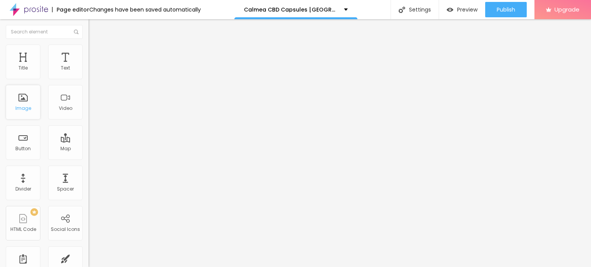 The height and width of the screenshot is (267, 591). I want to click on div: Button, so click(23, 149).